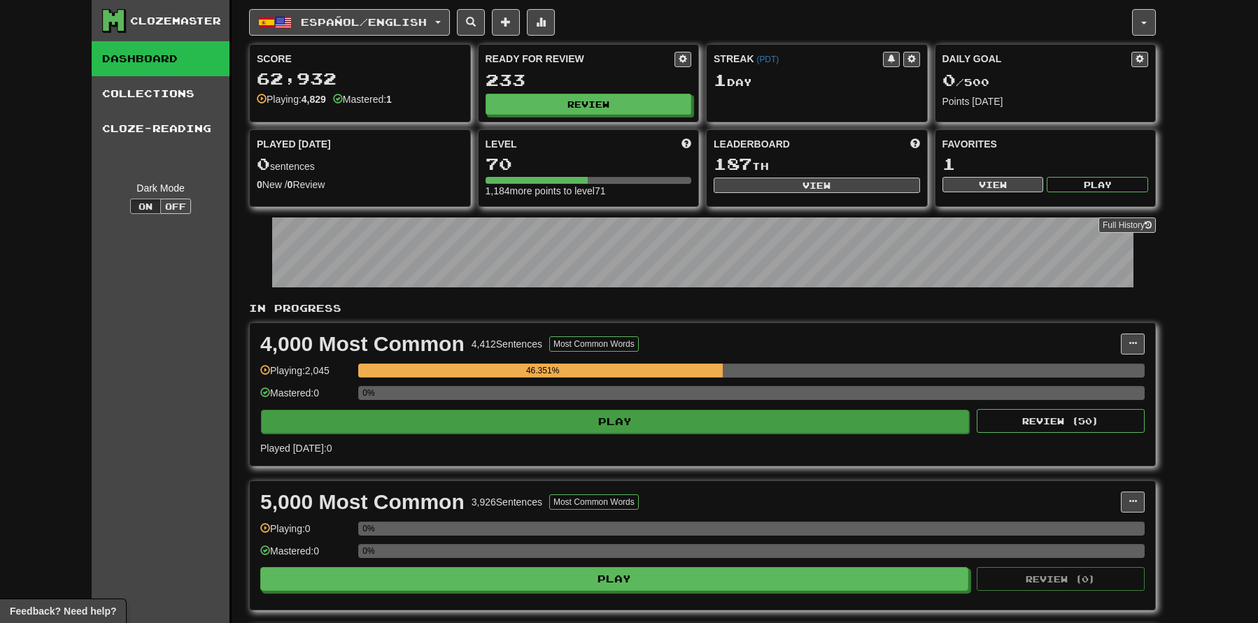 This screenshot has width=1258, height=623. I want to click on div: 1, so click(1045, 164).